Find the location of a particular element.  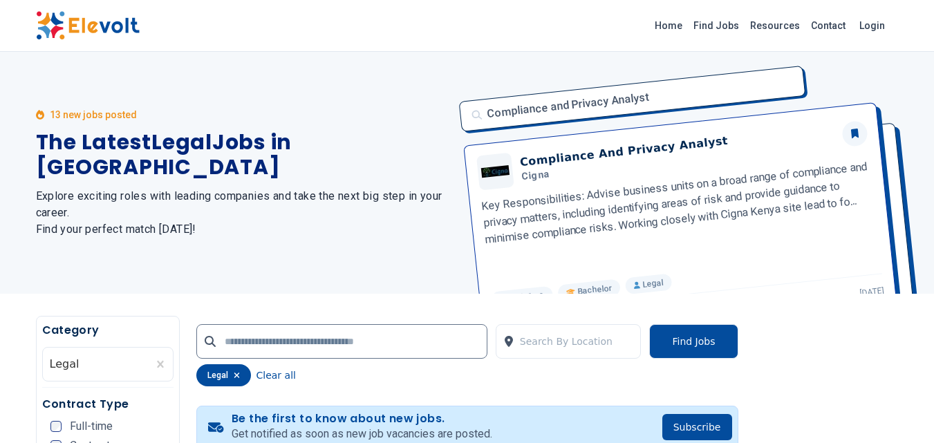

a: Resources is located at coordinates (775, 26).